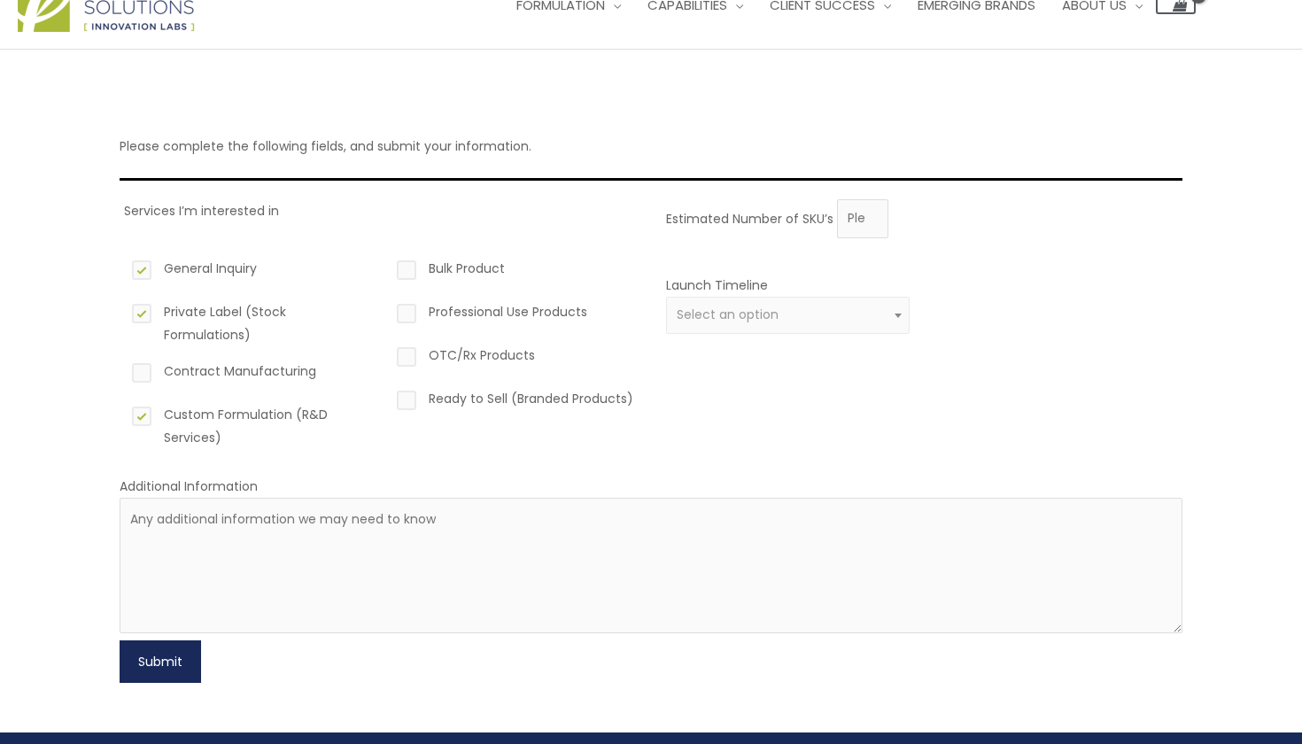 Image resolution: width=1302 pixels, height=744 pixels. Describe the element at coordinates (514, 359) in the screenshot. I see `label: OTC/Rx Products` at that location.